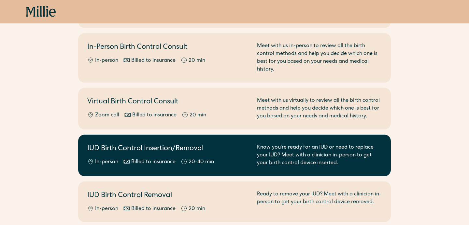 Image resolution: width=469 pixels, height=225 pixels. Describe the element at coordinates (168, 48) in the screenshot. I see `h2: In-Person Birth Control Consult` at that location.